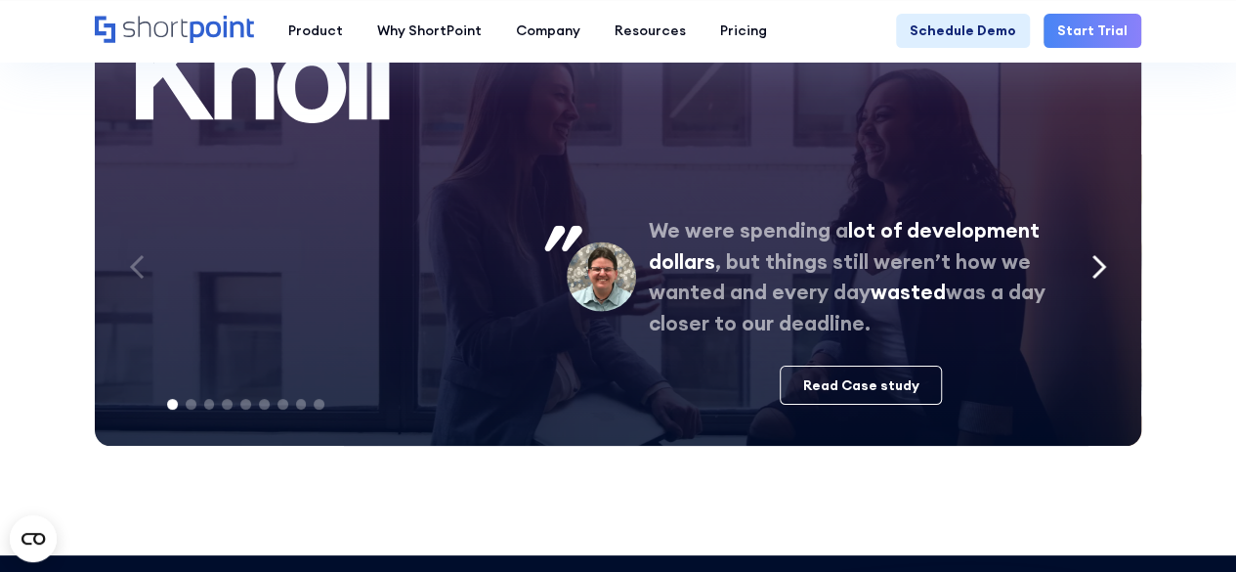 The image size is (1236, 572). I want to click on a: Resources, so click(650, 30).